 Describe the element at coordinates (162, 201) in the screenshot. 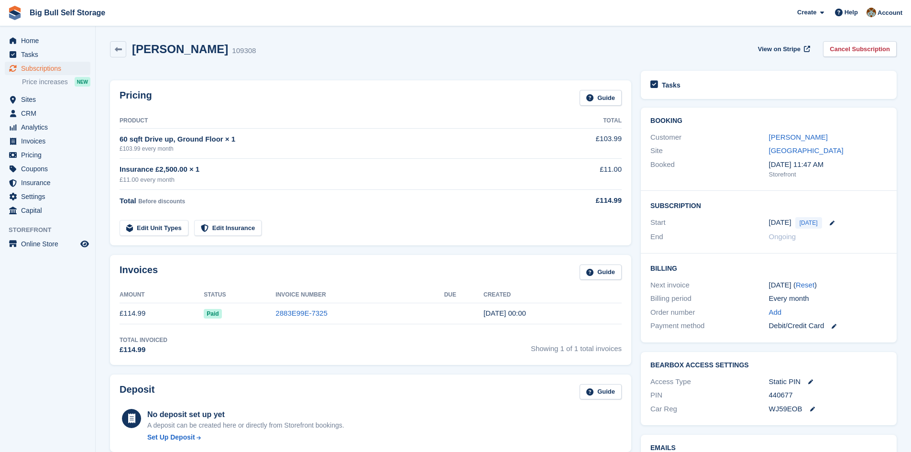

I see `span: Before discounts` at that location.